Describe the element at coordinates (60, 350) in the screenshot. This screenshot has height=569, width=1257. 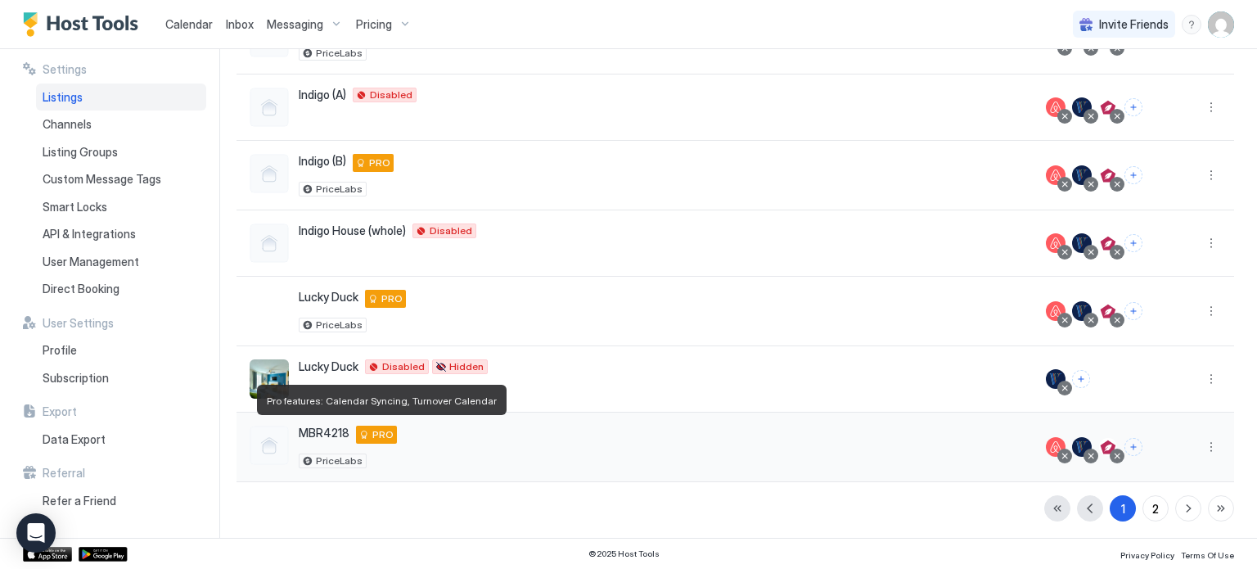
I see `span: Profile` at that location.